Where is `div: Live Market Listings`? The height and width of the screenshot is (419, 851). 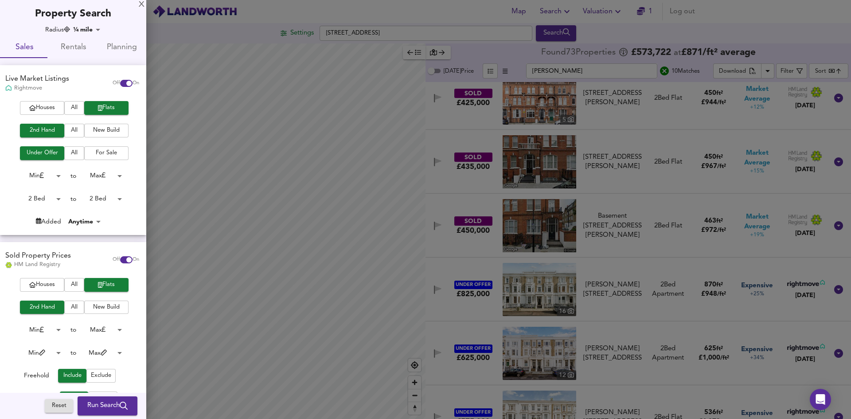
div: Live Market Listings is located at coordinates (37, 79).